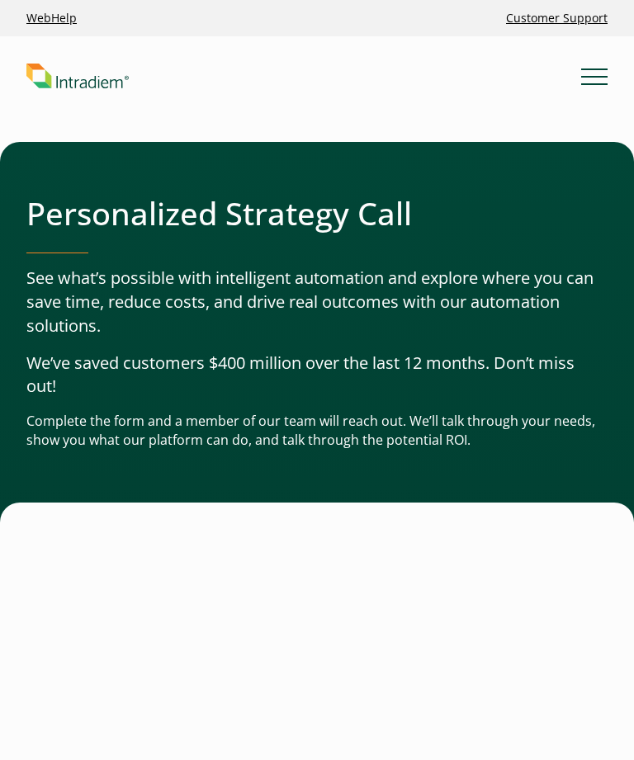  What do you see at coordinates (78, 76) in the screenshot?
I see `img: Intradiem` at bounding box center [78, 76].